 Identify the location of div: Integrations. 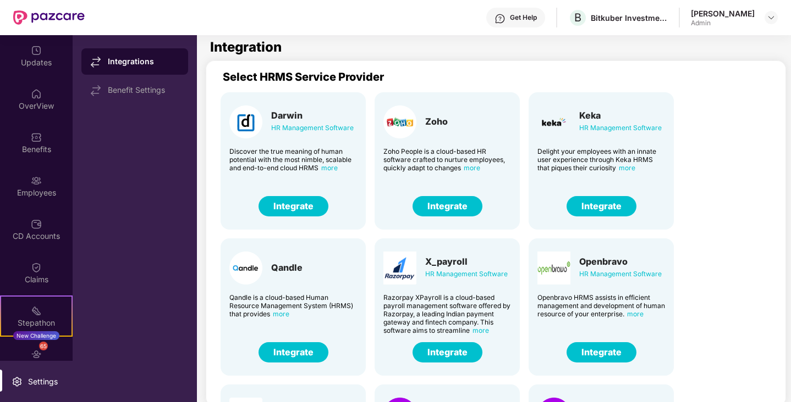
(143, 62).